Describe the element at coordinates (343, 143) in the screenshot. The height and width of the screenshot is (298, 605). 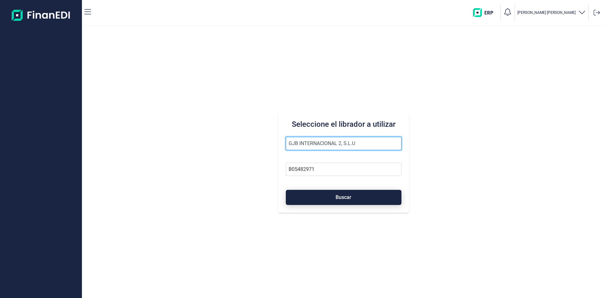
I see `input: Seleccione la razón social` at that location.